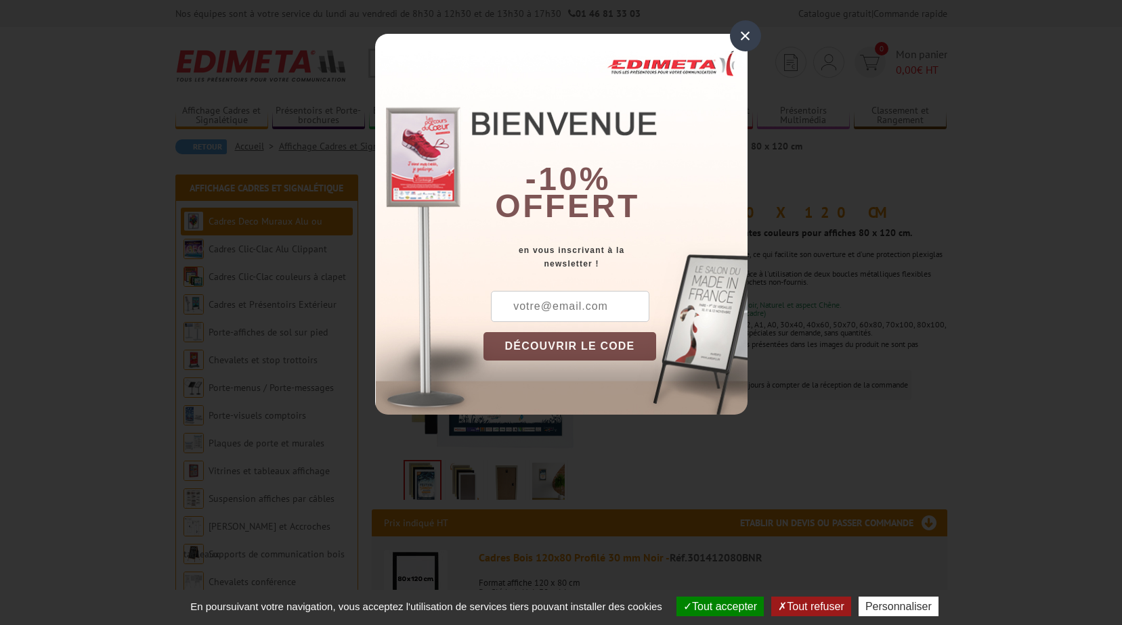 The image size is (1122, 625). Describe the element at coordinates (898, 607) in the screenshot. I see `button: Personnaliser (fenêtre modale)` at that location.